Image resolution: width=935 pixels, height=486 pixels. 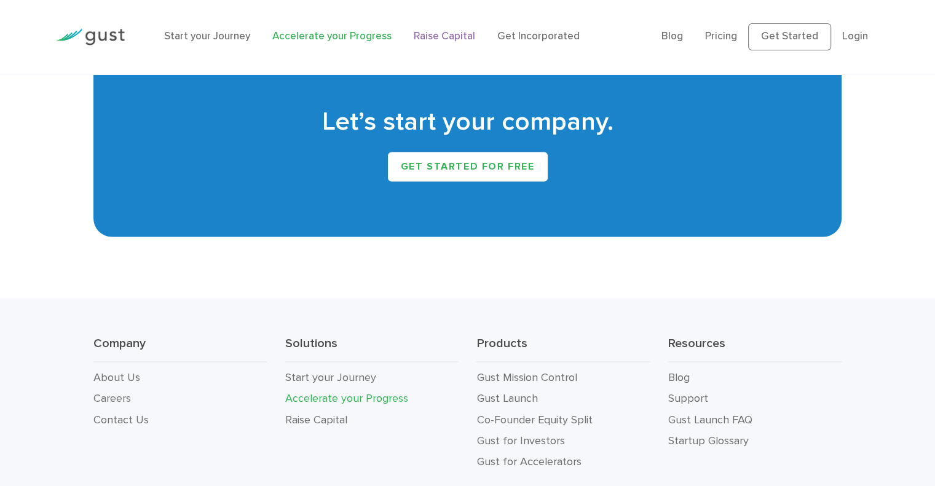 I want to click on a: Co-Founder Equity Split, so click(x=534, y=419).